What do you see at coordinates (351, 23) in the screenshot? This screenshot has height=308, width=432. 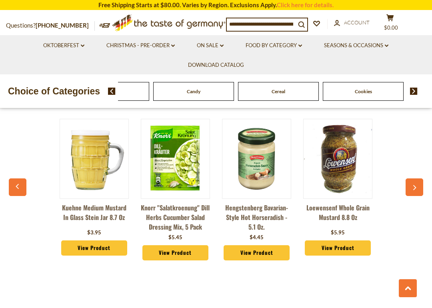 I see `a: Account` at bounding box center [351, 23].